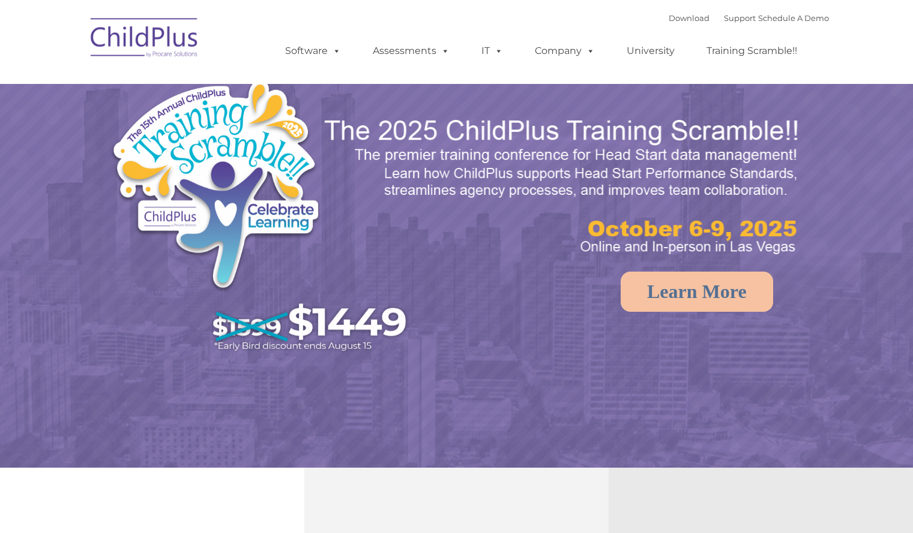 The width and height of the screenshot is (913, 533). What do you see at coordinates (751, 51) in the screenshot?
I see `a: Training Scramble!!` at bounding box center [751, 51].